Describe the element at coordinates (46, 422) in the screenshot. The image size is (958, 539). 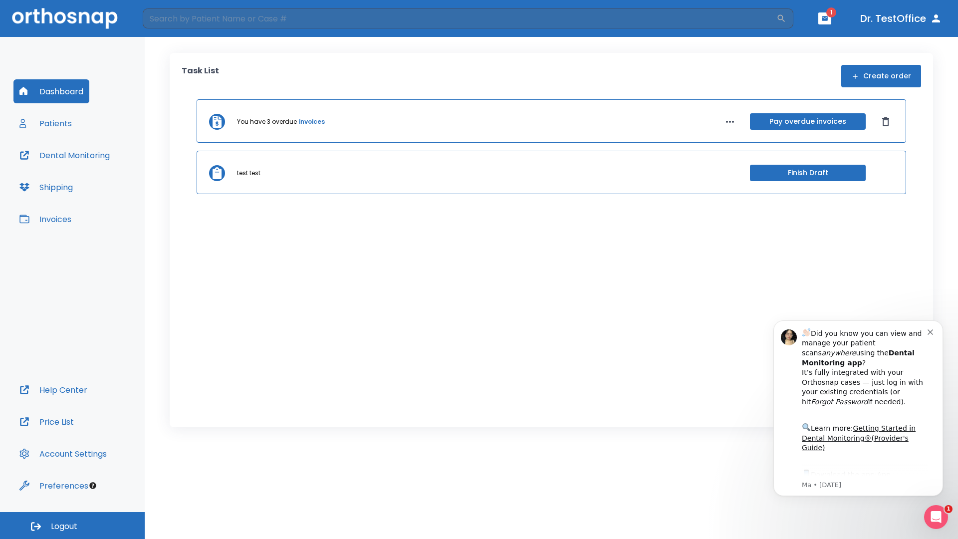
I see `button: Price List` at that location.